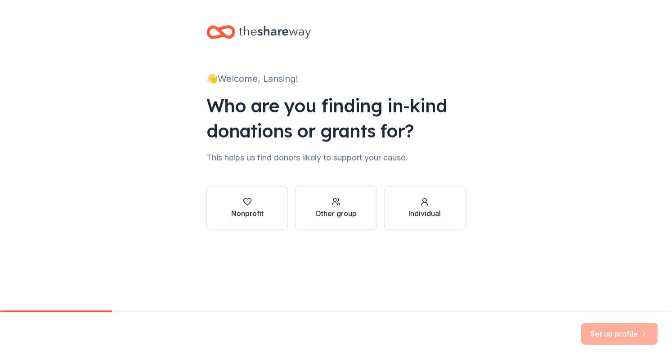  What do you see at coordinates (247, 208) in the screenshot?
I see `button: Nonprofit` at bounding box center [247, 208].